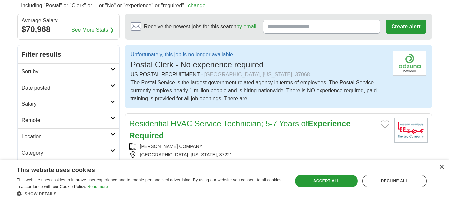 This screenshot has width=449, height=202. Describe the element at coordinates (41, 194) in the screenshot. I see `span: Show details` at that location.